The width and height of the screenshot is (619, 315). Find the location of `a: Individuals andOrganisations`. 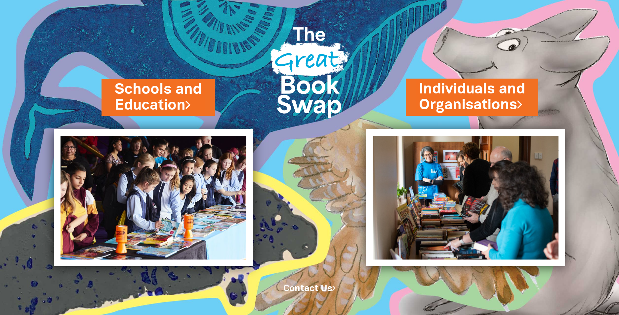

a: Individuals andOrganisations is located at coordinates (472, 97).